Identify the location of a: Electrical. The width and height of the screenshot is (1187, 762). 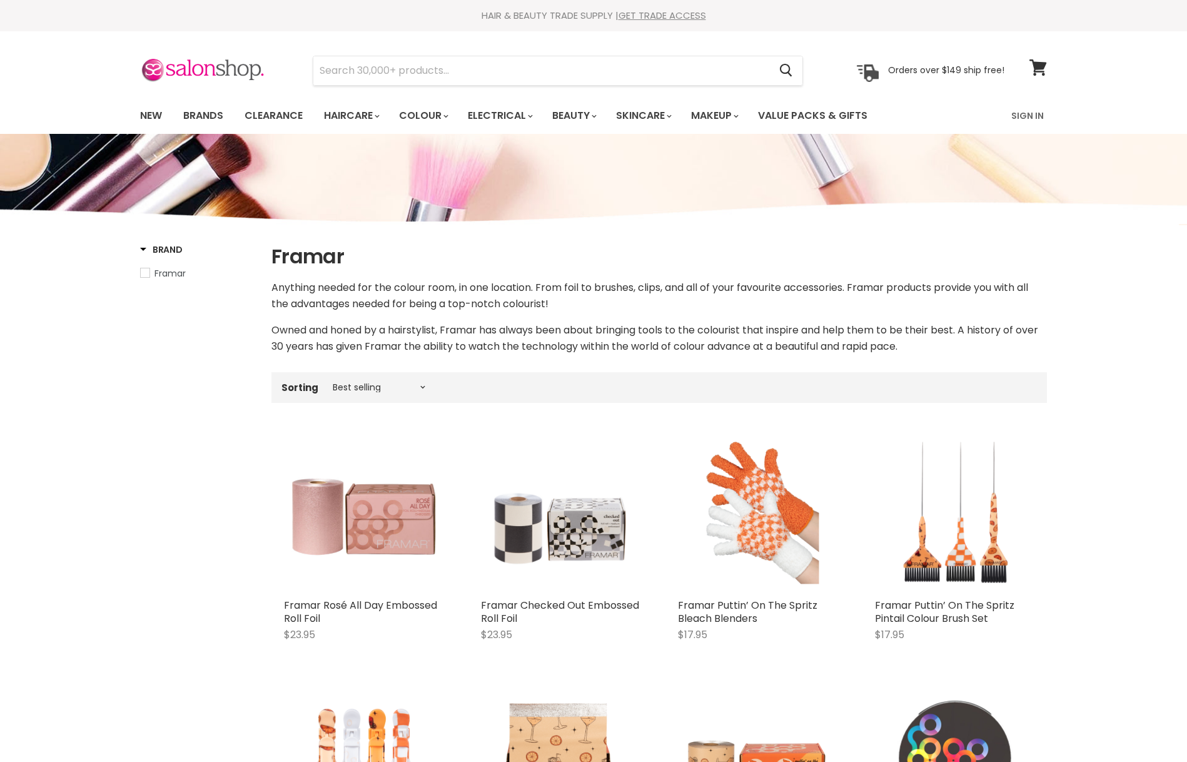
(499, 116).